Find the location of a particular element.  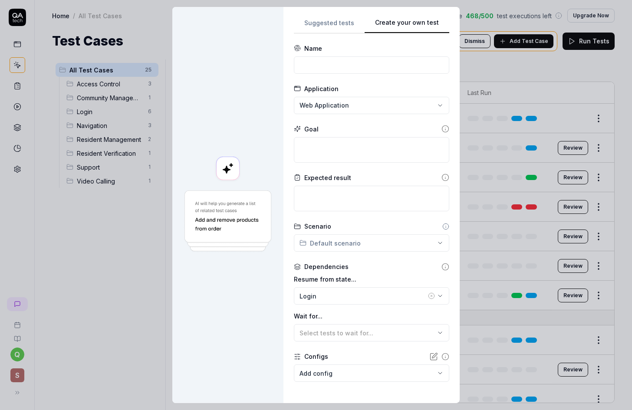

div: Configs is located at coordinates (316, 356).